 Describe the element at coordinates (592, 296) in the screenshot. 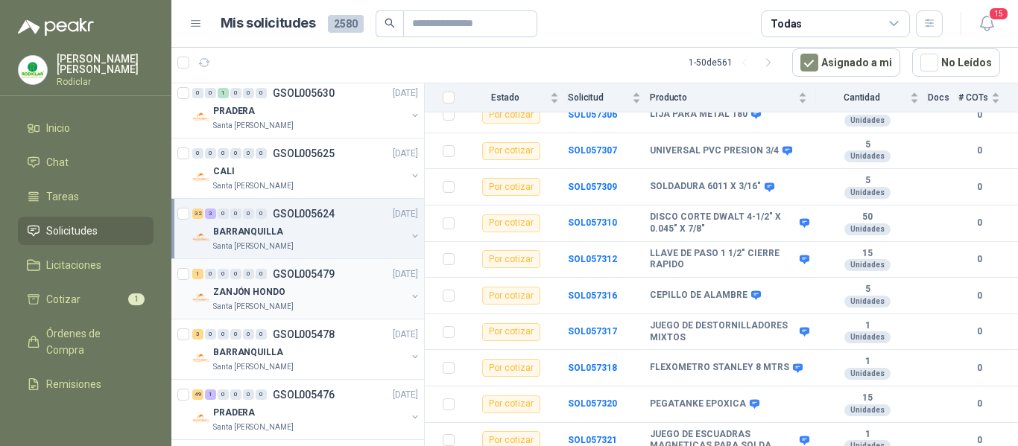

I see `b: SOL057316` at that location.